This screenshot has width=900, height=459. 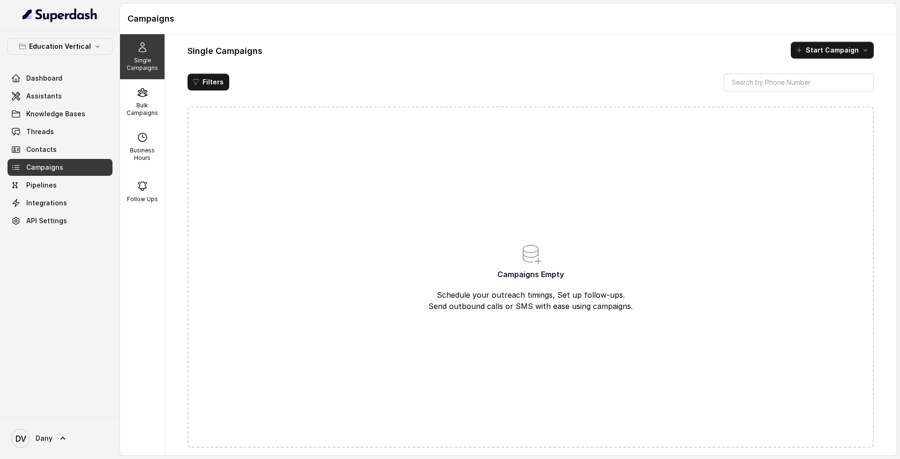 What do you see at coordinates (531, 274) in the screenshot?
I see `span: Campaigns Empty` at bounding box center [531, 274].